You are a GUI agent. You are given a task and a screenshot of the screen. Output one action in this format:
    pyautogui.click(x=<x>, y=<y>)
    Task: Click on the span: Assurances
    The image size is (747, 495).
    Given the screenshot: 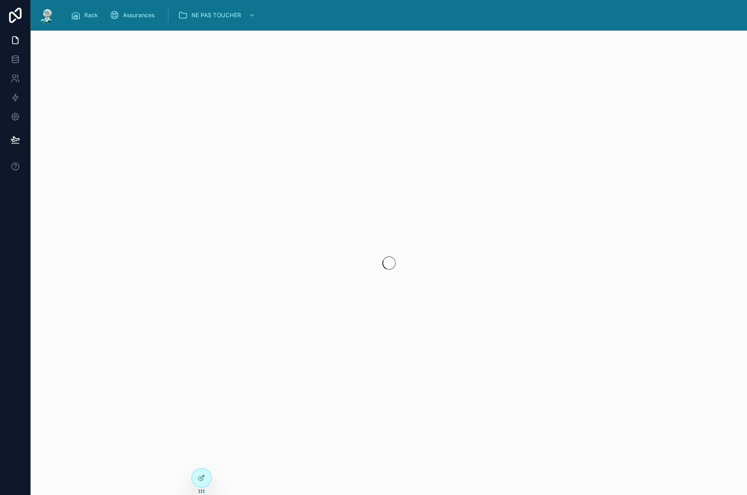 What is the action you would take?
    pyautogui.click(x=139, y=15)
    